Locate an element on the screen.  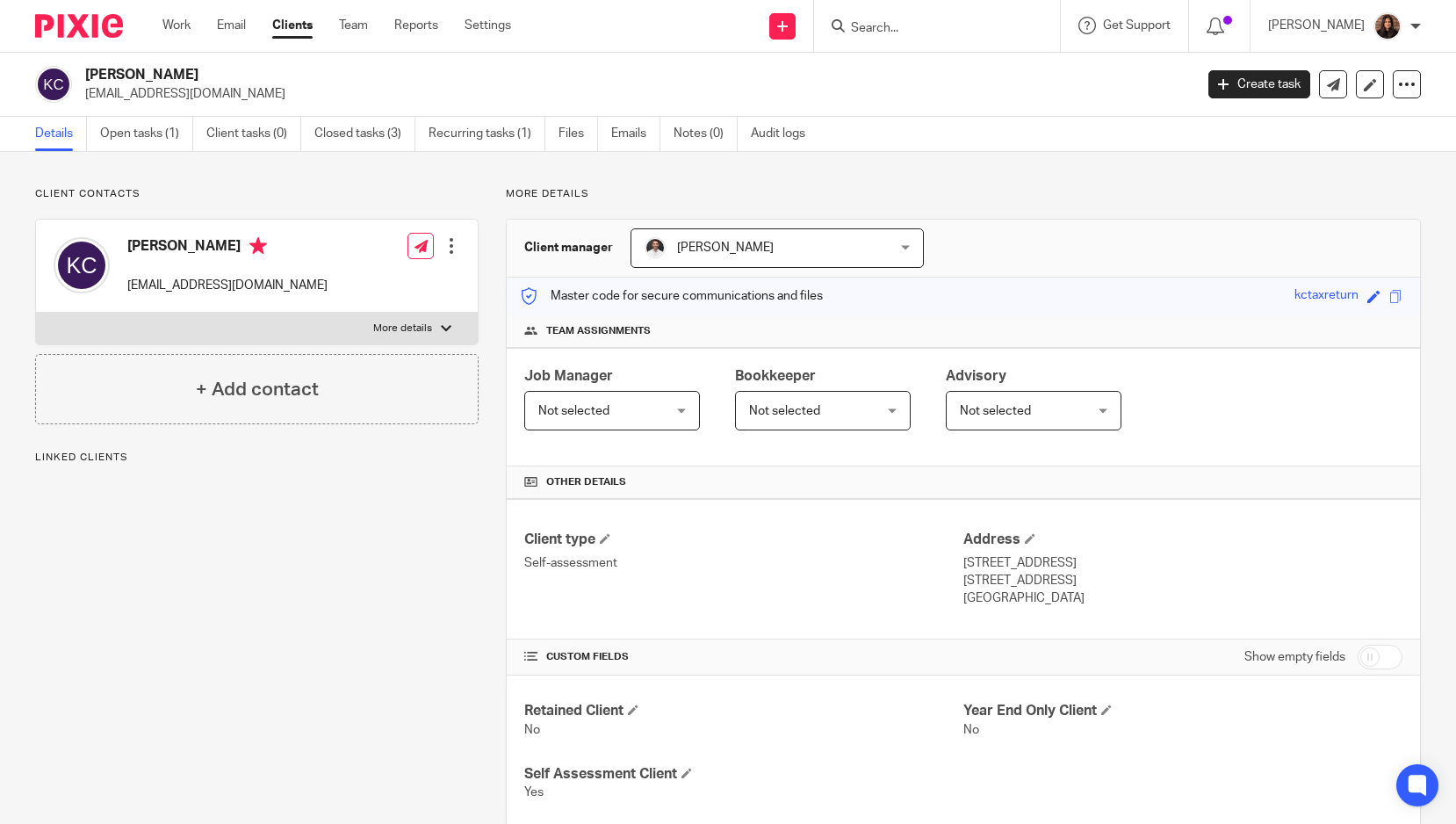
a: Reports is located at coordinates (416, 25).